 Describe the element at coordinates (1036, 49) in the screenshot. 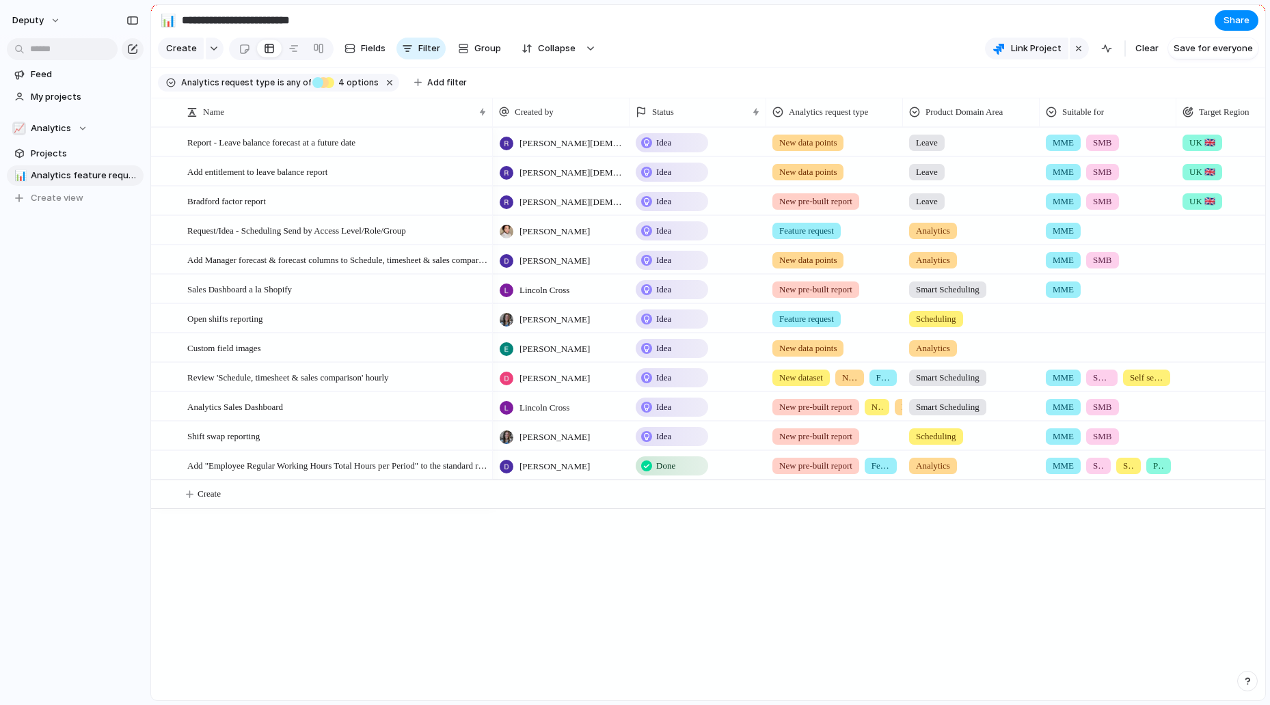

I see `span: Link Project` at that location.